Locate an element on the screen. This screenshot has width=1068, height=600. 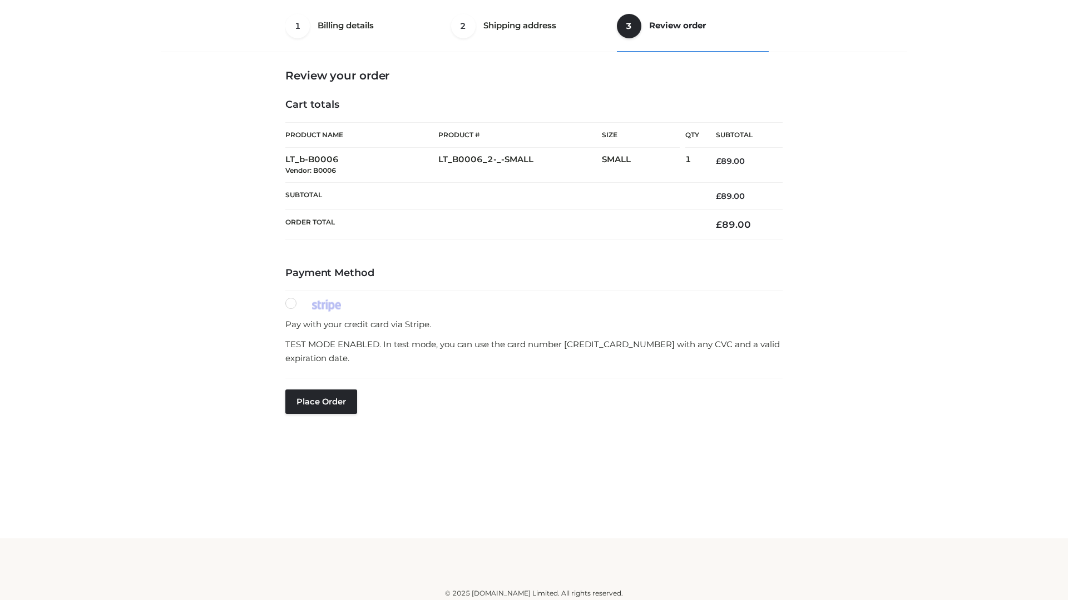
h4: Cart totals is located at coordinates (534, 105).